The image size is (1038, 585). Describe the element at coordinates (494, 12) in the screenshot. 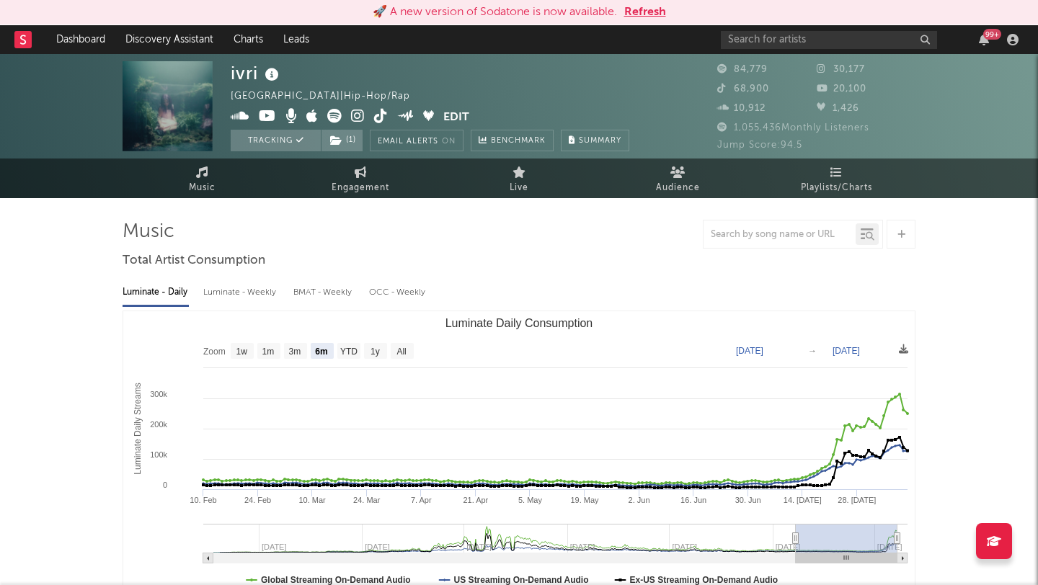

I see `div: 🚀 A new version of Sodatone is now available.` at that location.